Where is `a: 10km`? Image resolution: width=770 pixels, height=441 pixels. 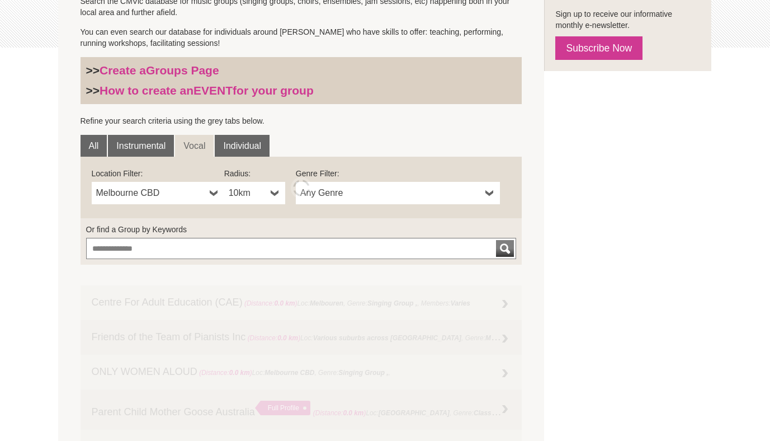
a: 10km is located at coordinates (255, 193).